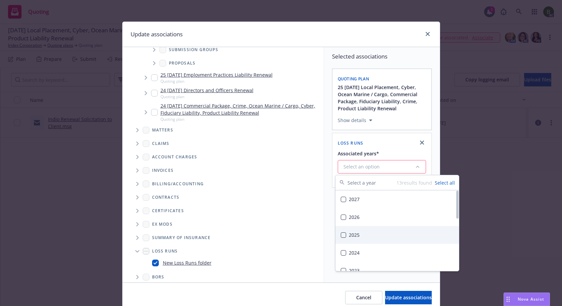 This screenshot has width=562, height=306. What do you see at coordinates (397, 199) in the screenshot?
I see `div: 2027` at bounding box center [397, 199].